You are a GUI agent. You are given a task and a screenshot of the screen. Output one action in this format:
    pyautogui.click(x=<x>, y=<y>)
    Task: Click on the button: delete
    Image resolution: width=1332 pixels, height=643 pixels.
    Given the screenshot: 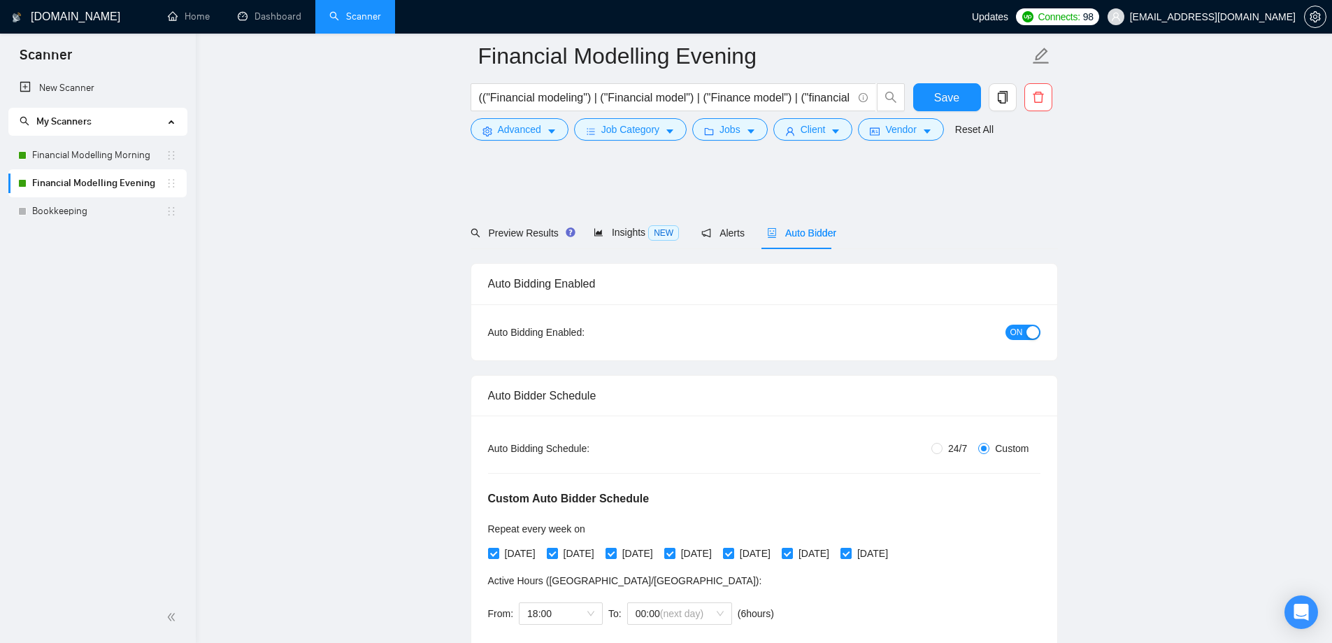 What is the action you would take?
    pyautogui.click(x=1039, y=97)
    